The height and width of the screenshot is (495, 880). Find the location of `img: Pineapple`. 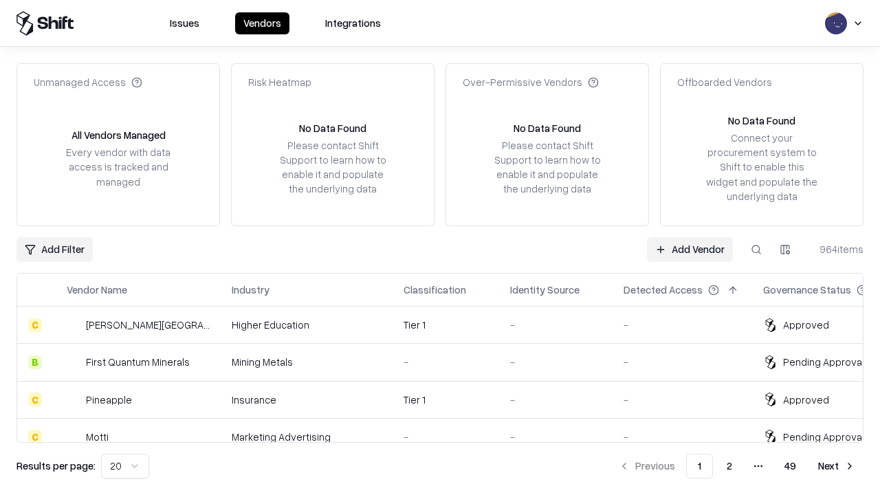

img: Pineapple is located at coordinates (74, 399).